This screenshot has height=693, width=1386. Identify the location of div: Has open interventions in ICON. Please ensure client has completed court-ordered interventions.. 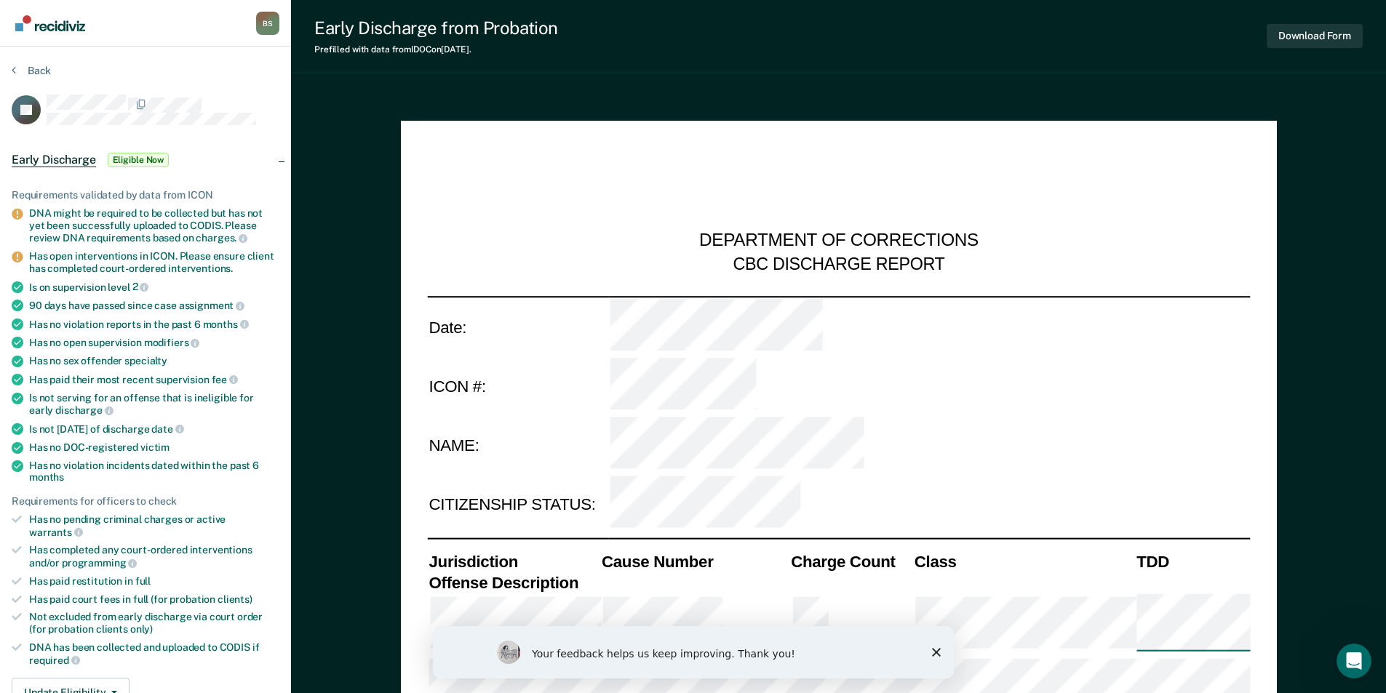
(154, 263).